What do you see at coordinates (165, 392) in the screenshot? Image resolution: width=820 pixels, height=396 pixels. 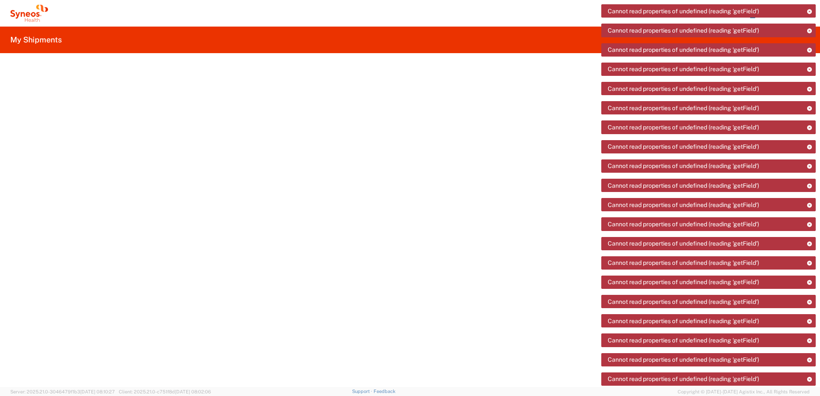 I see `span: Client: 2025.21.0-c751f8d` at bounding box center [165, 392].